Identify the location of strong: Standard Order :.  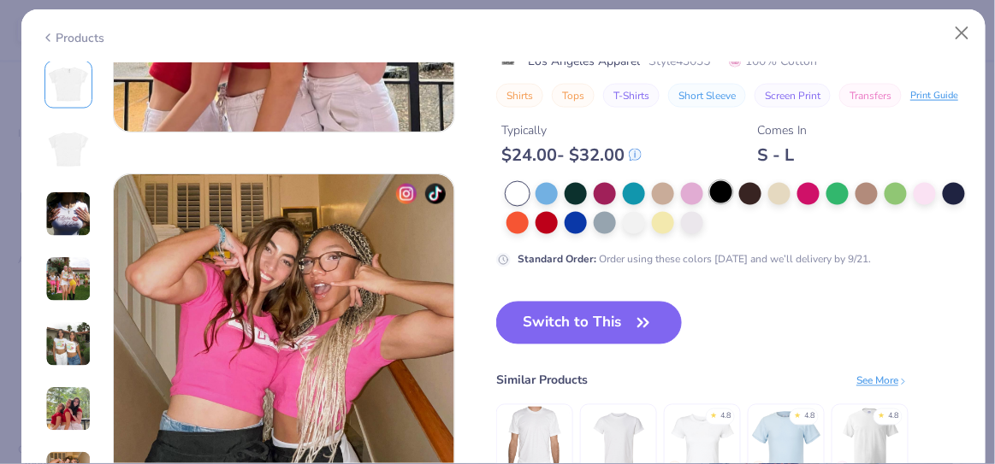
(557, 259).